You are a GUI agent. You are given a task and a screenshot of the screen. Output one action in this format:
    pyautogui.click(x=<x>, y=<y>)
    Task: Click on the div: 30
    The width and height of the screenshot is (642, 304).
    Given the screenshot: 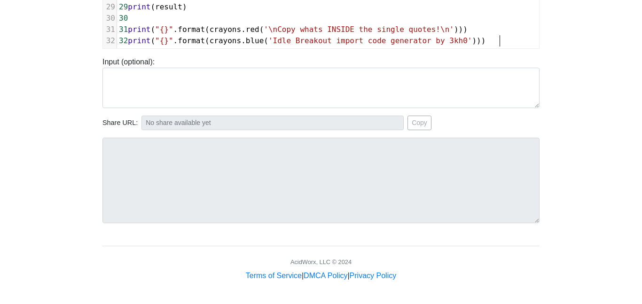 What is the action you would take?
    pyautogui.click(x=109, y=18)
    